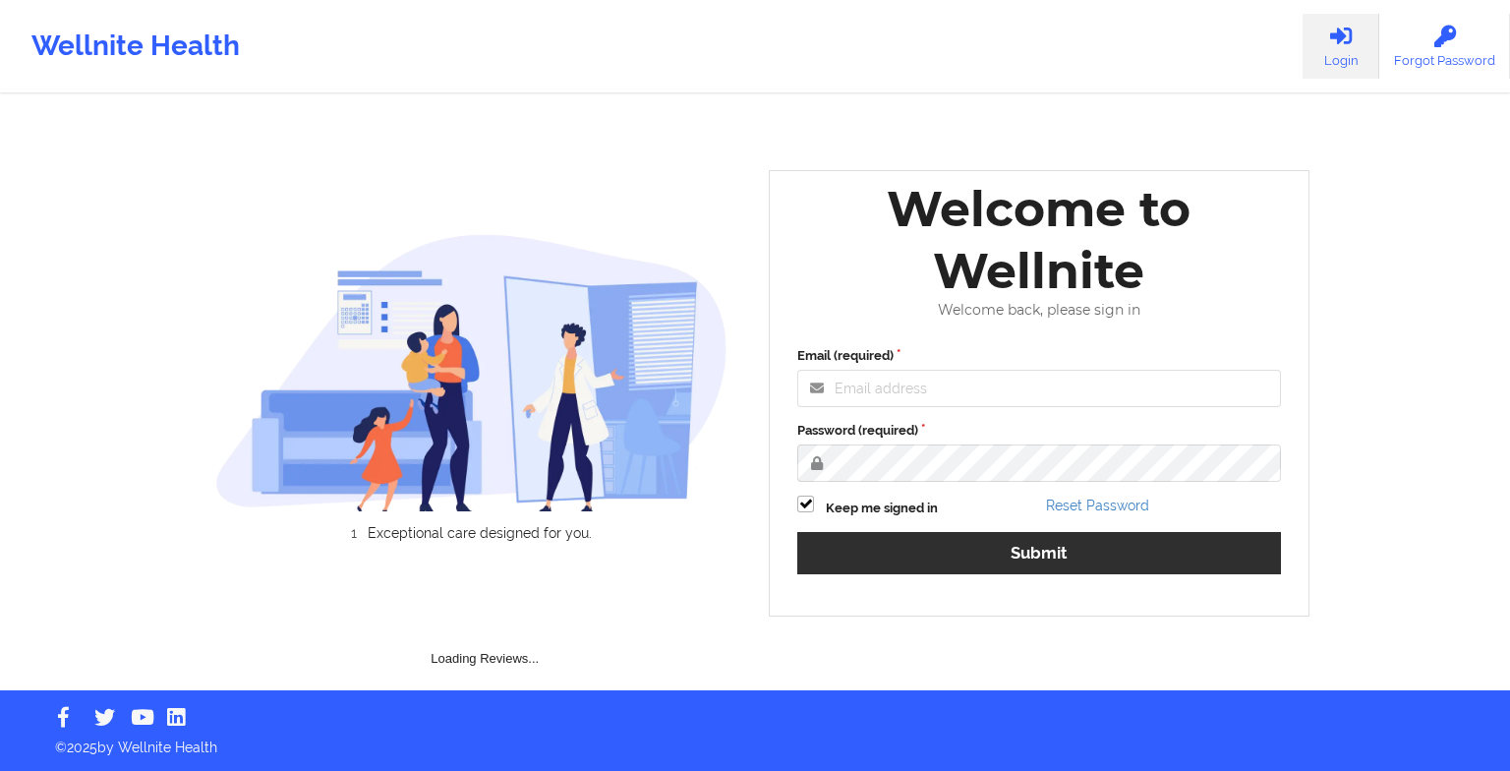 The image size is (1510, 771). What do you see at coordinates (486, 621) in the screenshot?
I see `div: Loading Reviews...` at bounding box center [486, 621].